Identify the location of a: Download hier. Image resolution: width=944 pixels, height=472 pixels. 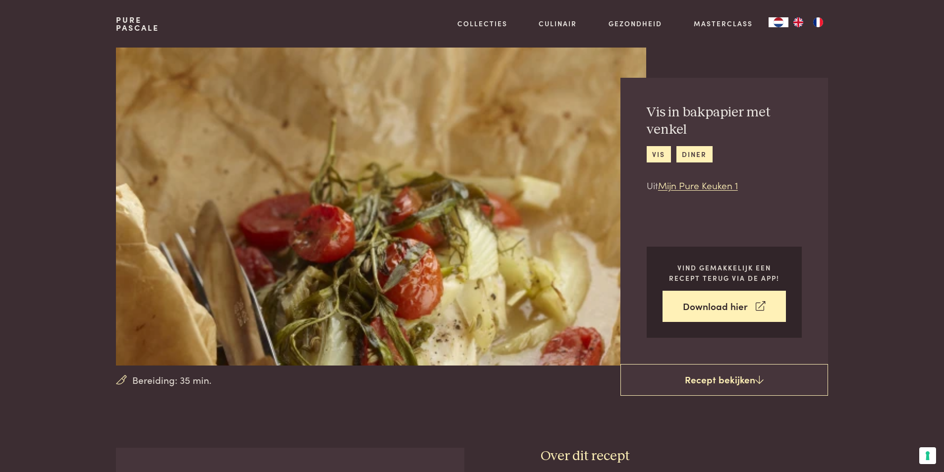
(724, 306).